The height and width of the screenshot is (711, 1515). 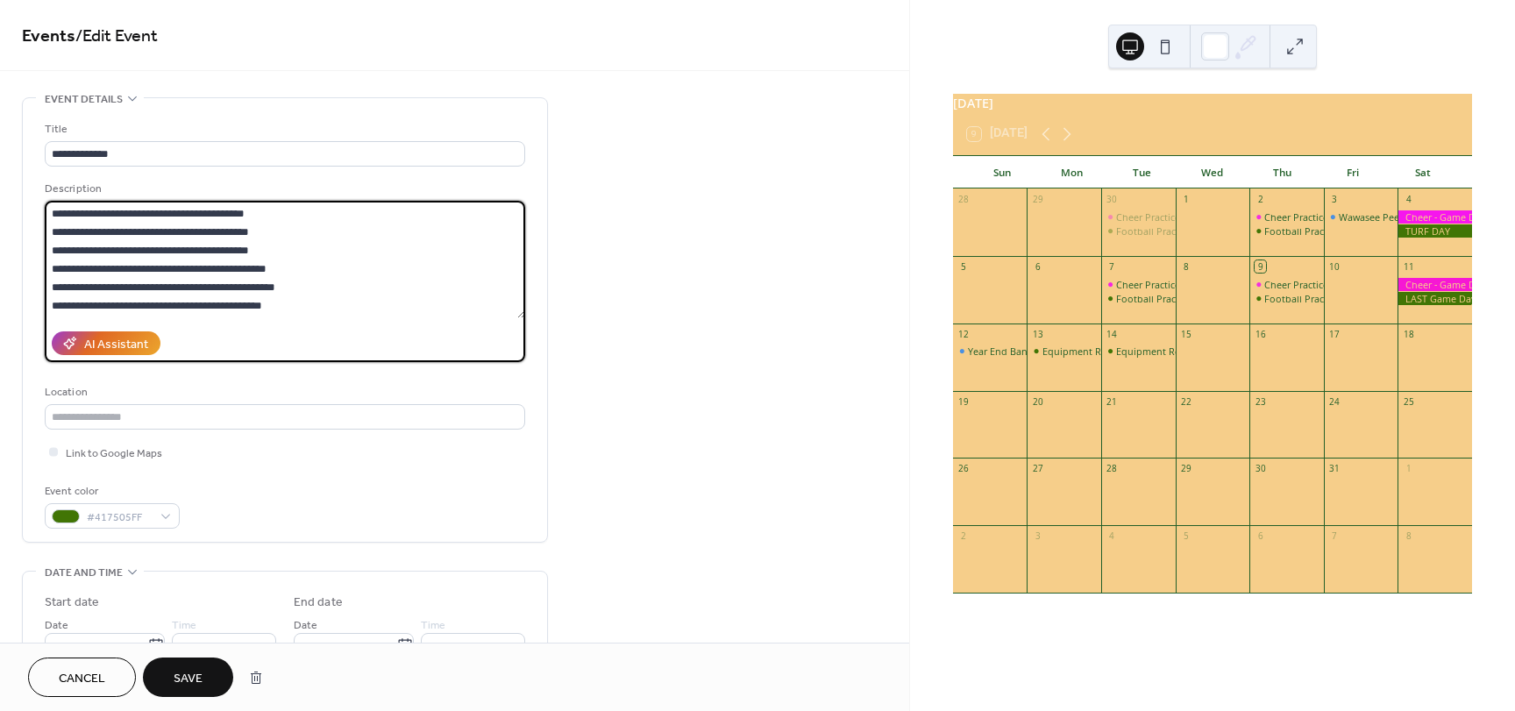 I want to click on div: 31, so click(x=1335, y=469).